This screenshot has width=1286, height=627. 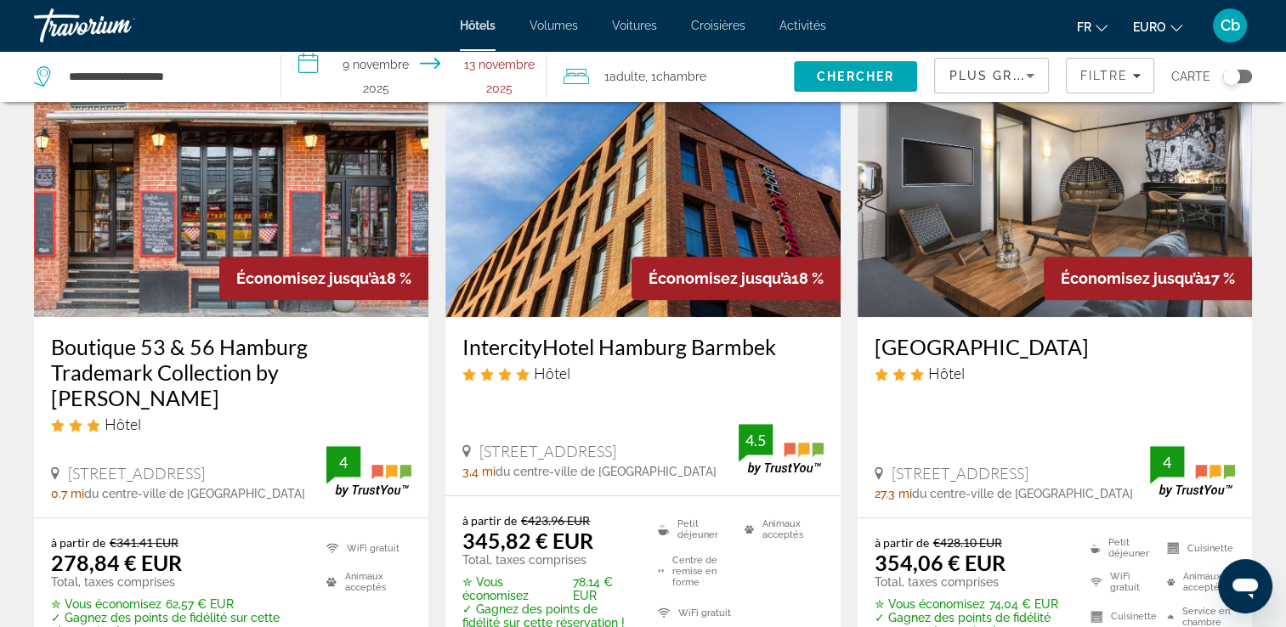 I want to click on span: Carte, so click(x=1191, y=77).